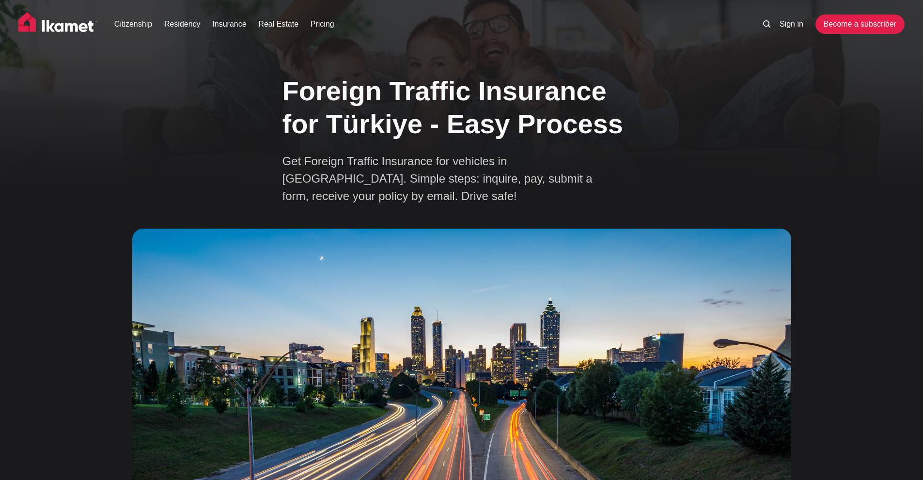 This screenshot has width=923, height=480. Describe the element at coordinates (860, 24) in the screenshot. I see `a: Become a subscriber` at that location.